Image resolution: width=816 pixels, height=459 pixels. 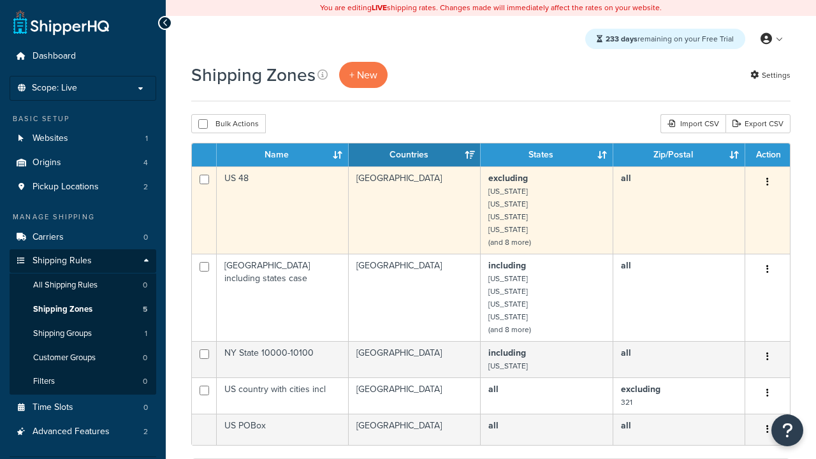 What do you see at coordinates (282, 359) in the screenshot?
I see `td: NY State 10000-10100` at bounding box center [282, 359].